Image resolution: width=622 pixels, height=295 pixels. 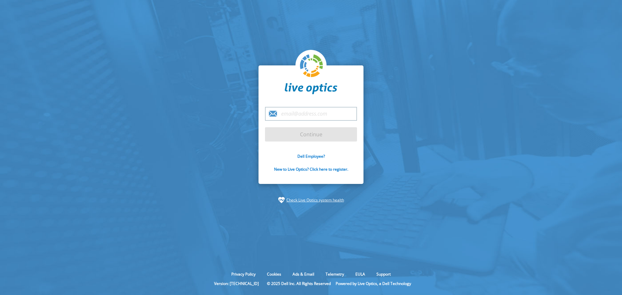 I want to click on li: © 2025 Dell Inc. All Rights Reserved, so click(x=299, y=283).